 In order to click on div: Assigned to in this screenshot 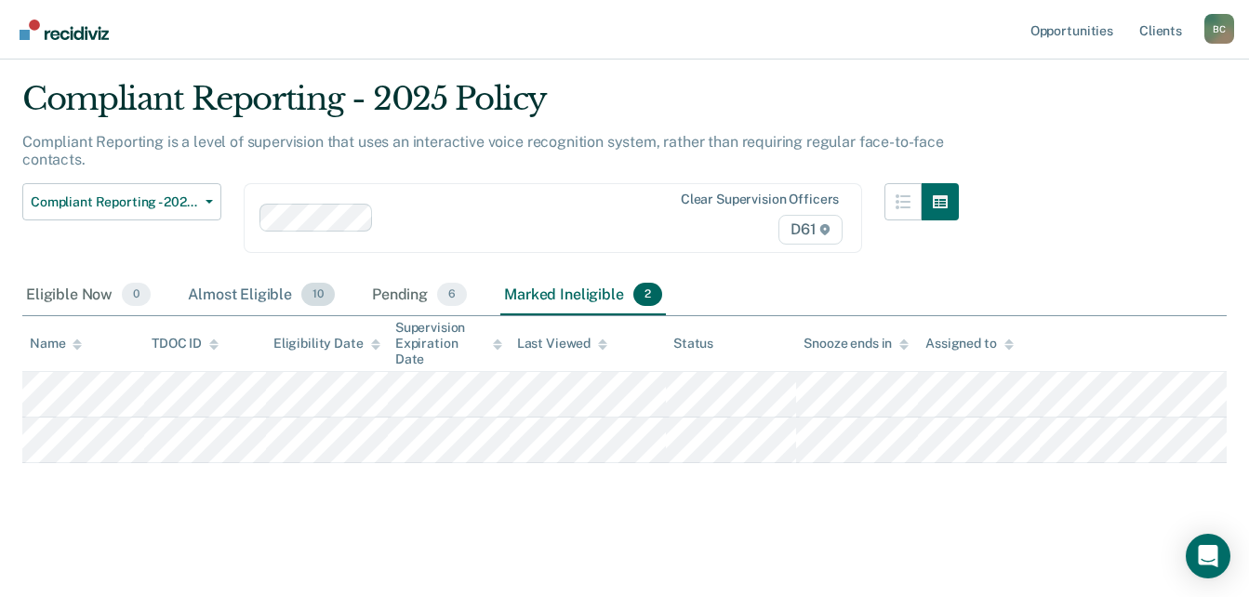, I will do `click(969, 343)`.